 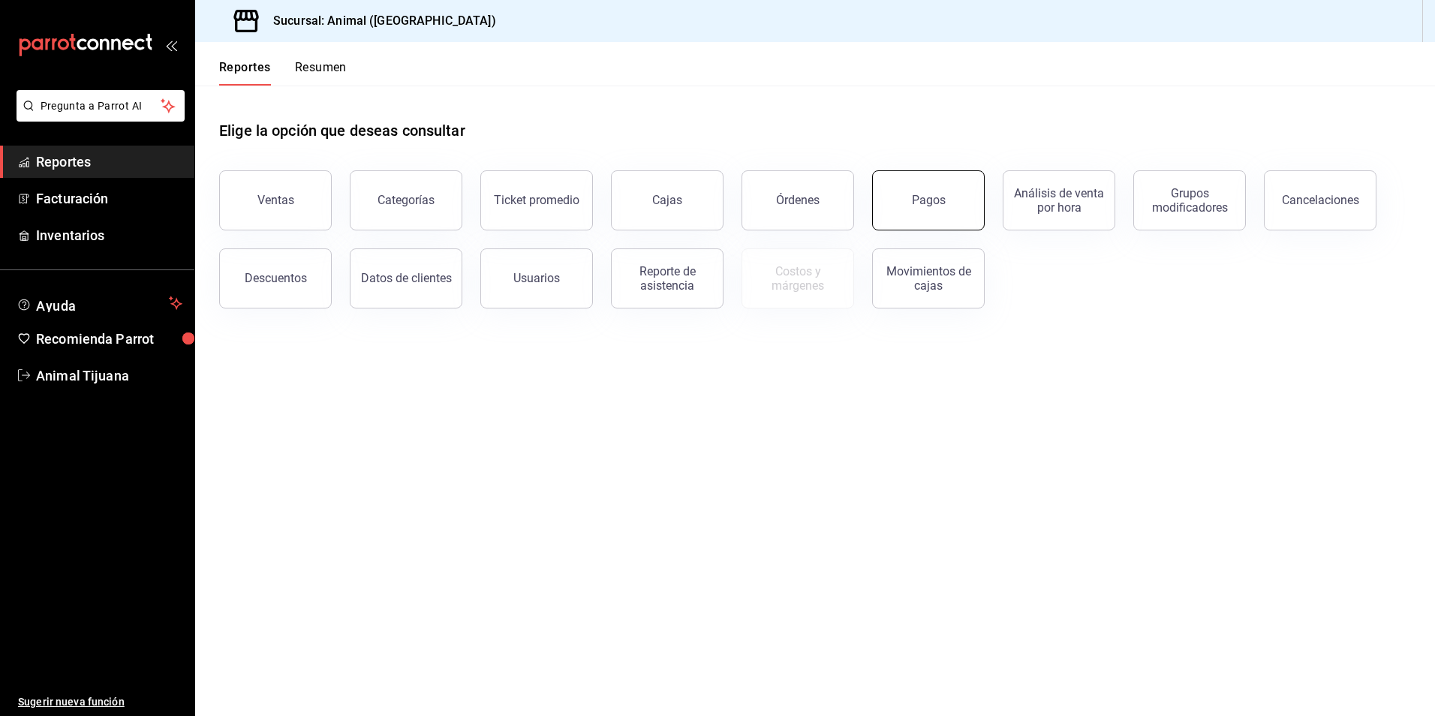 I want to click on button: Cajas, so click(x=667, y=200).